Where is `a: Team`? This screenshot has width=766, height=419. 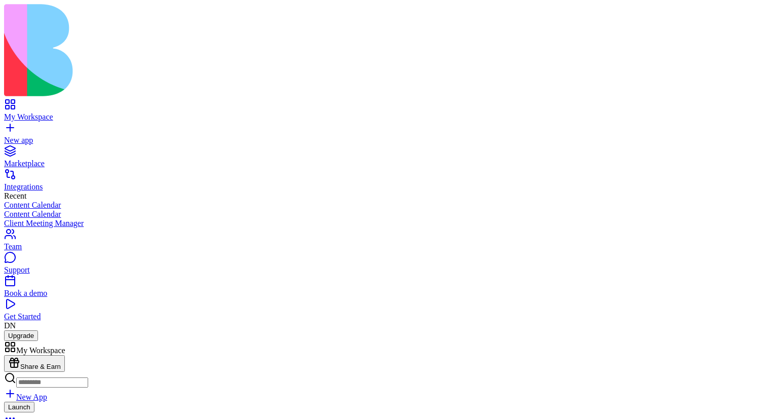 a: Team is located at coordinates (383, 242).